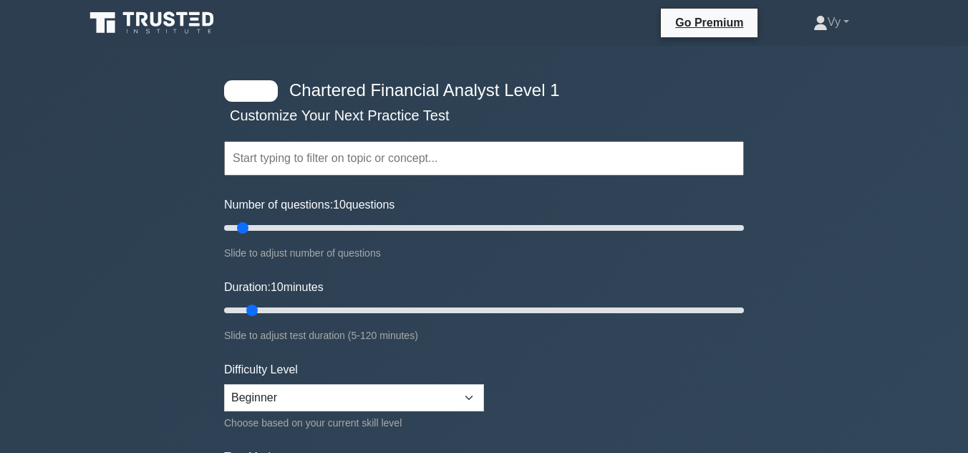 The width and height of the screenshot is (968, 453). Describe the element at coordinates (484, 158) in the screenshot. I see `input: Start typing to filter on topic or concept...` at that location.